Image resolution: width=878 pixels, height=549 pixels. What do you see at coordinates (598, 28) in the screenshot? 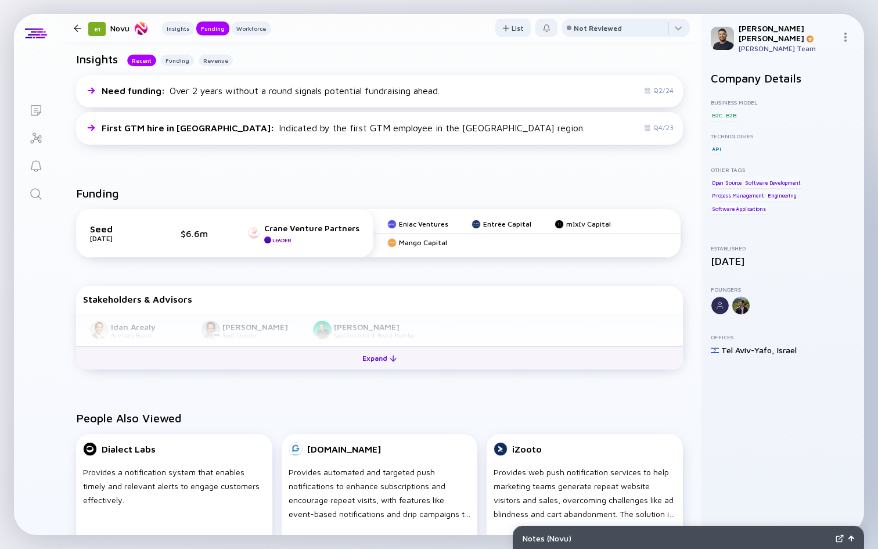
I see `div: Not Reviewed` at bounding box center [598, 28].